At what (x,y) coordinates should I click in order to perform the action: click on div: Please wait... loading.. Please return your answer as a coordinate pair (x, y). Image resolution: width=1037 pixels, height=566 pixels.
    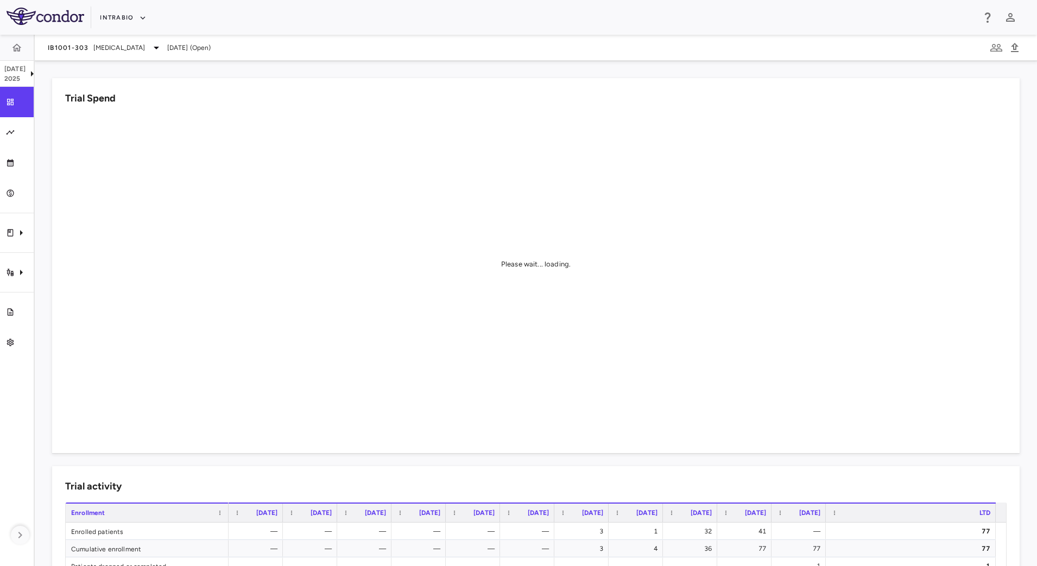
    Looking at the image, I should click on (536, 264).